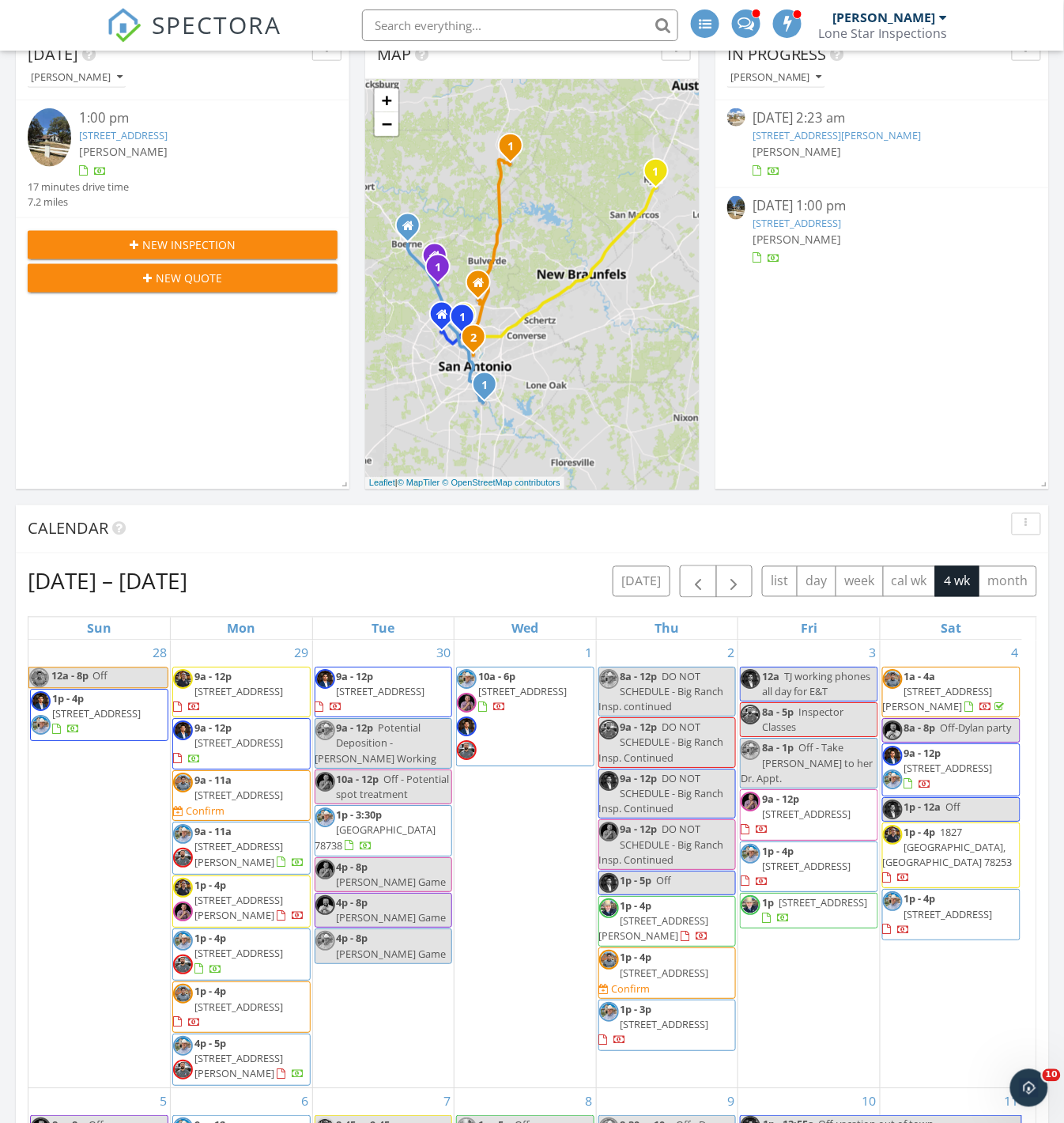 The height and width of the screenshot is (1123, 1064). Describe the element at coordinates (816, 684) in the screenshot. I see `span: TJ working phones all day for E&T` at that location.